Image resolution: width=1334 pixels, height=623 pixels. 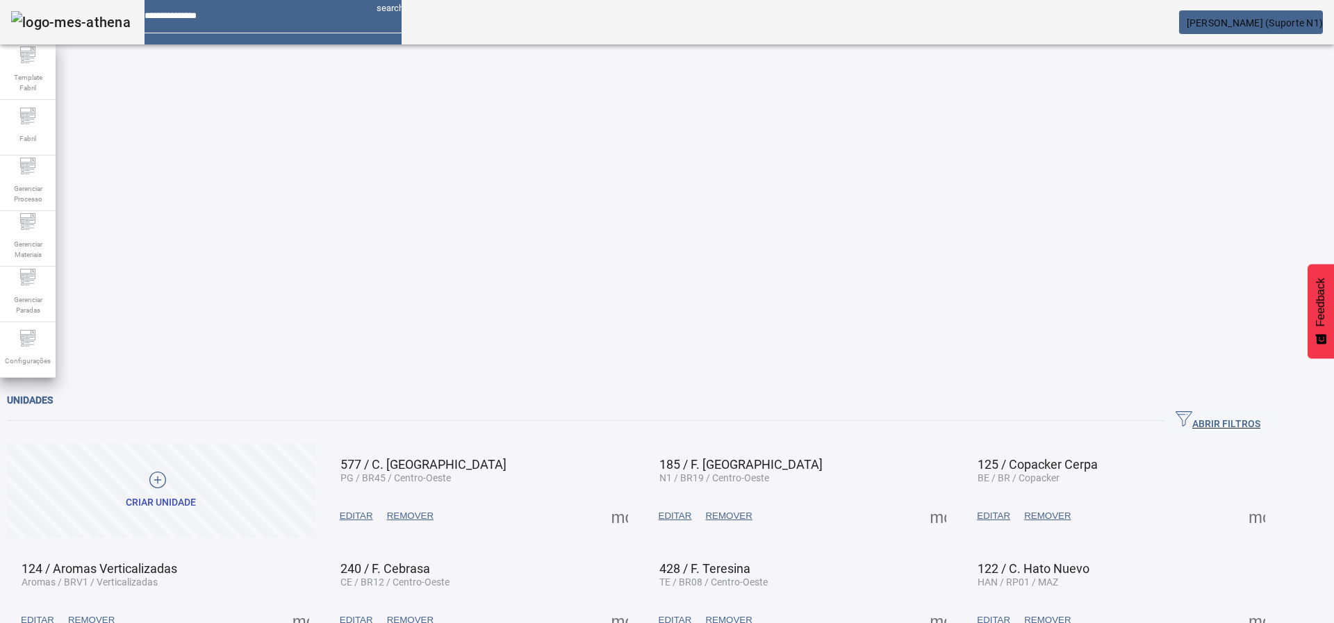 What do you see at coordinates (713, 582) in the screenshot?
I see `span: TE / BR08 / Centro-Oeste` at bounding box center [713, 582].